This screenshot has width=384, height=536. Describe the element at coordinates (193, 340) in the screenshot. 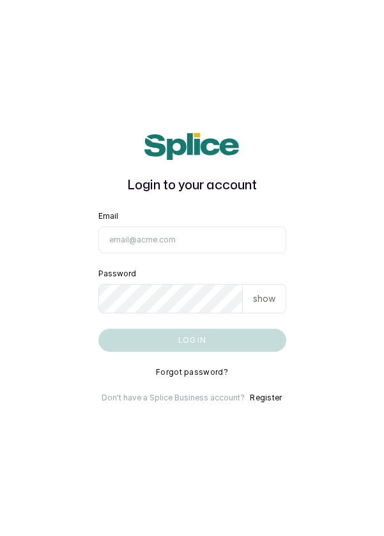

I see `button: Log in` at that location.